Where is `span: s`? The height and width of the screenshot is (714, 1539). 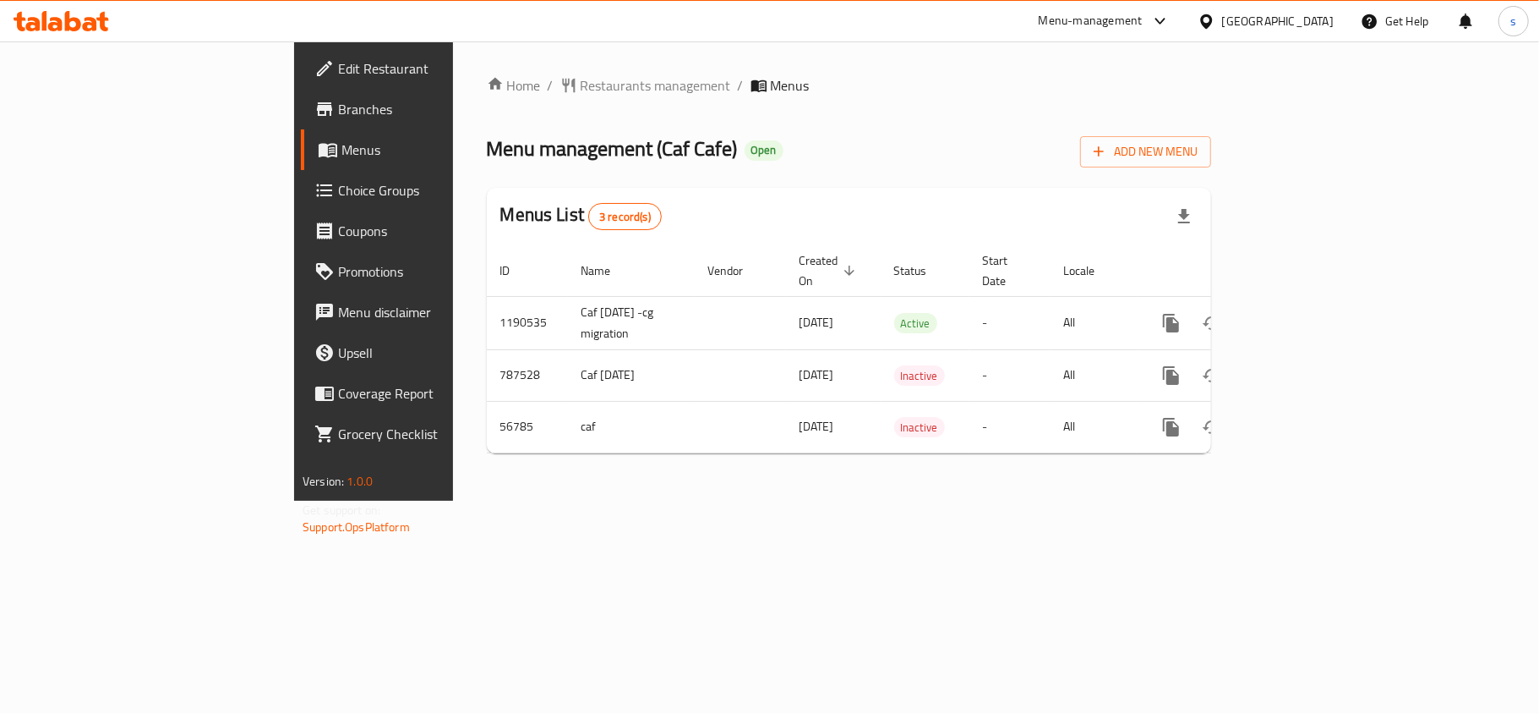
span: s is located at coordinates (1513, 21).